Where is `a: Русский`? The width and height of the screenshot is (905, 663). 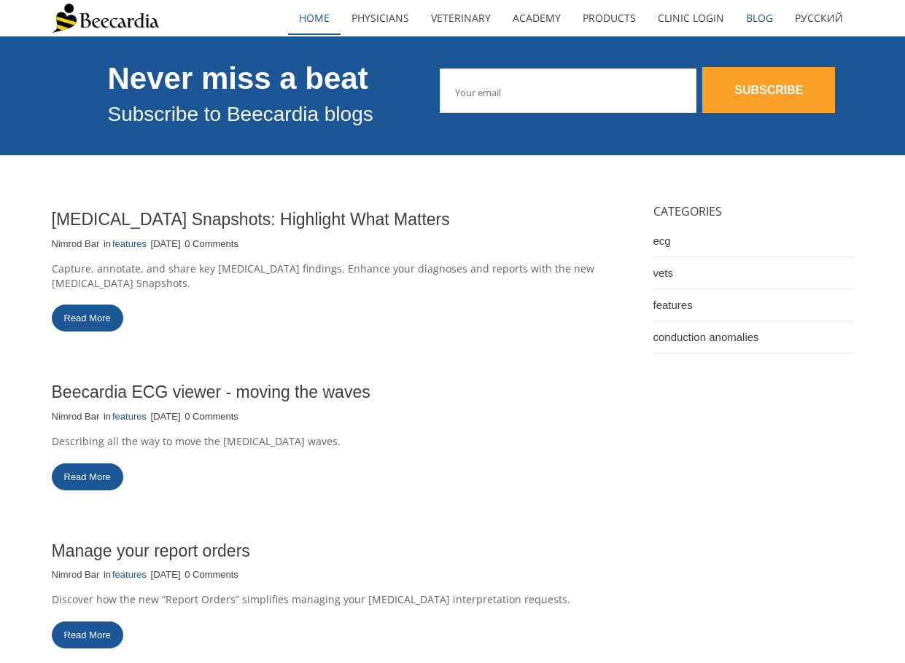
a: Русский is located at coordinates (819, 18).